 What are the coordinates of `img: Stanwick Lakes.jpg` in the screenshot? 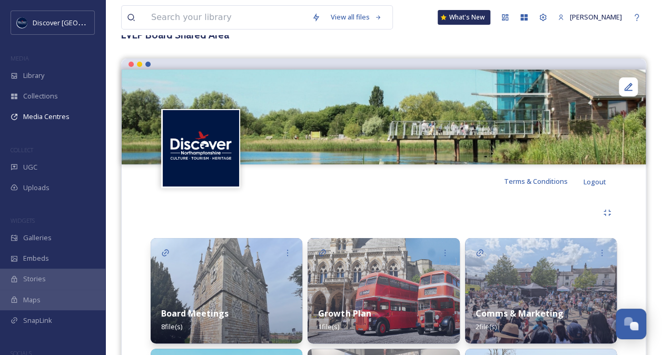 It's located at (384, 117).